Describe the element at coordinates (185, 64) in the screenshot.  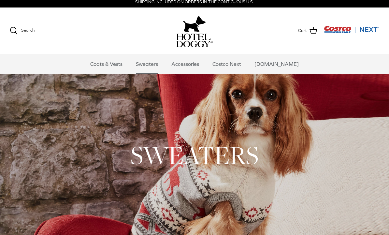
I see `a: Accessories` at that location.